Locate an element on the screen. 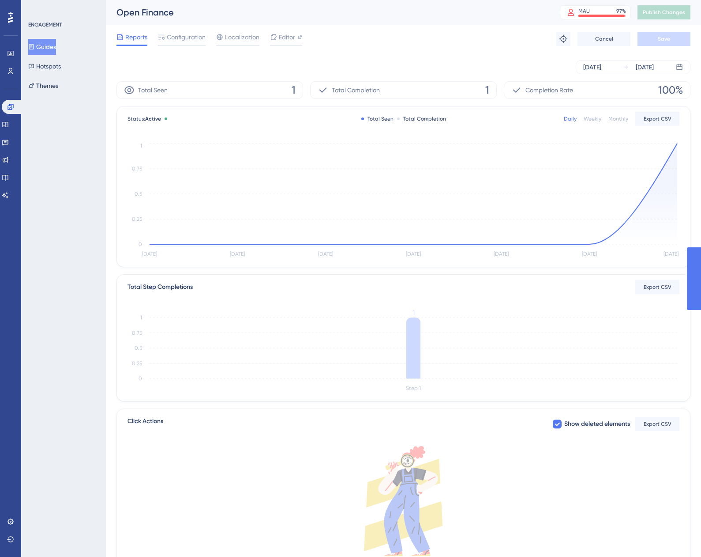  button: Guides is located at coordinates (42, 47).